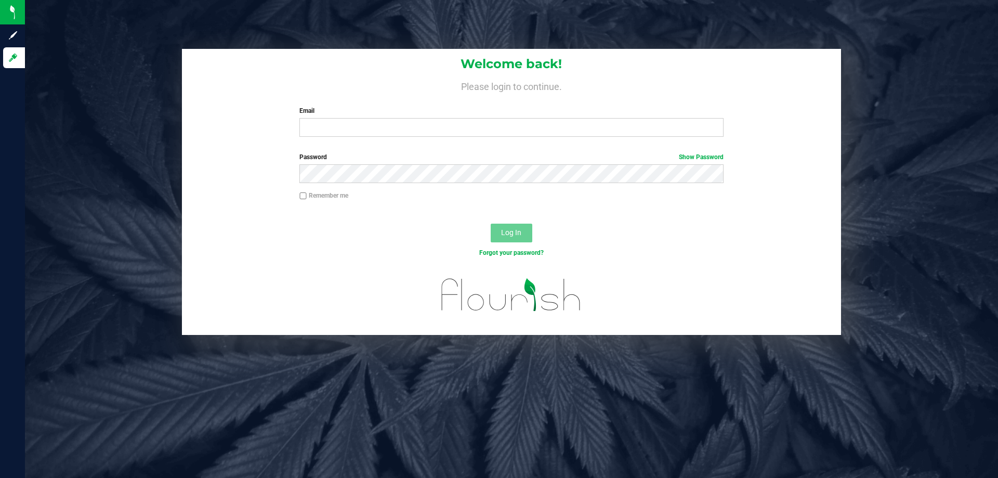  What do you see at coordinates (13, 35) in the screenshot?
I see `inline-svg: Sign up` at bounding box center [13, 35].